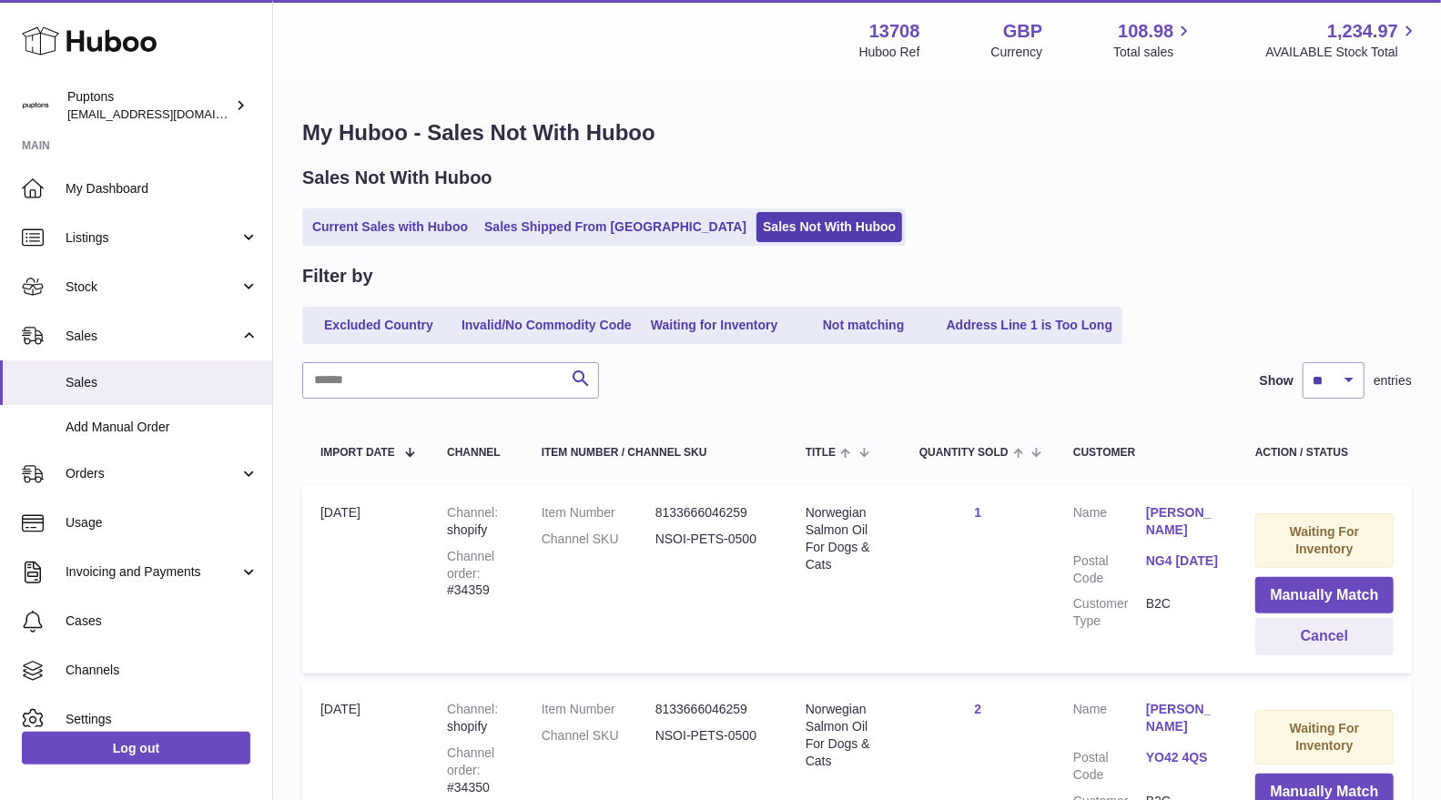  Describe the element at coordinates (338, 276) in the screenshot. I see `h2: Filter by` at that location.